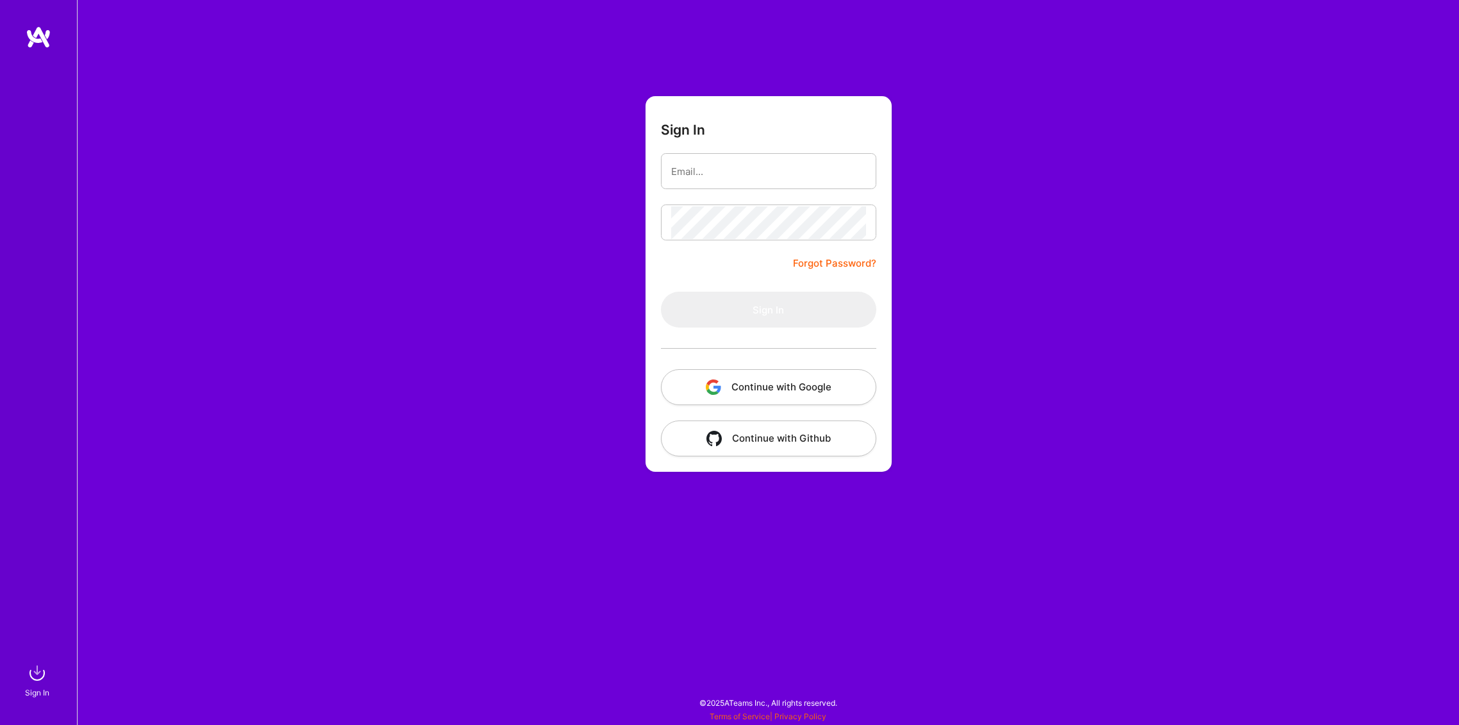  What do you see at coordinates (683, 129) in the screenshot?
I see `h3: Sign In` at bounding box center [683, 129].